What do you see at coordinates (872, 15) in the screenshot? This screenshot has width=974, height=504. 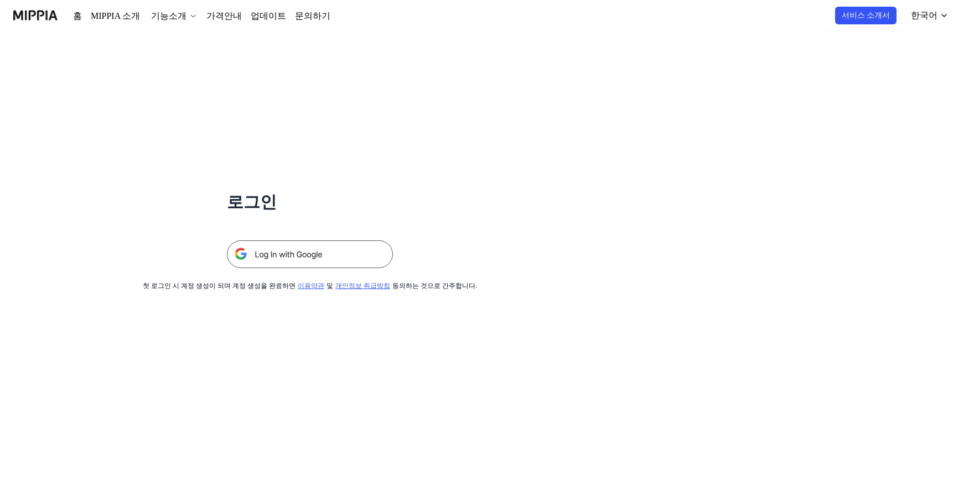 I see `a: 서비스 소개서` at bounding box center [872, 15].